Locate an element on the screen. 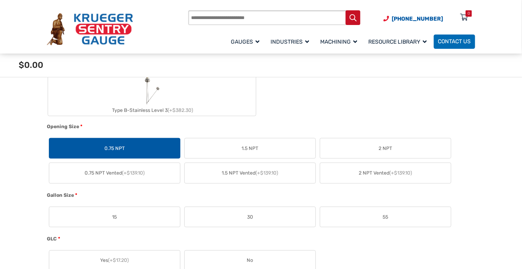  span: (+$17.20) is located at coordinates (119, 261).